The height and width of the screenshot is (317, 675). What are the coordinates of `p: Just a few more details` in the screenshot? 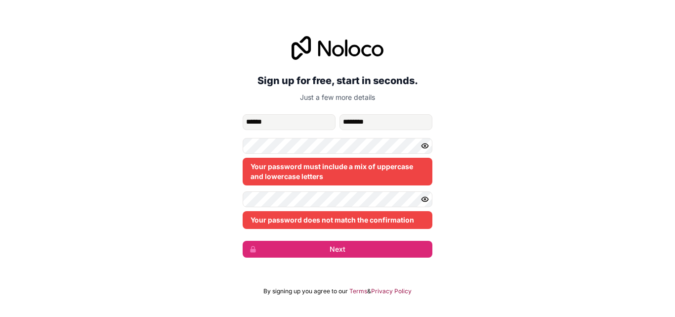 It's located at (337, 97).